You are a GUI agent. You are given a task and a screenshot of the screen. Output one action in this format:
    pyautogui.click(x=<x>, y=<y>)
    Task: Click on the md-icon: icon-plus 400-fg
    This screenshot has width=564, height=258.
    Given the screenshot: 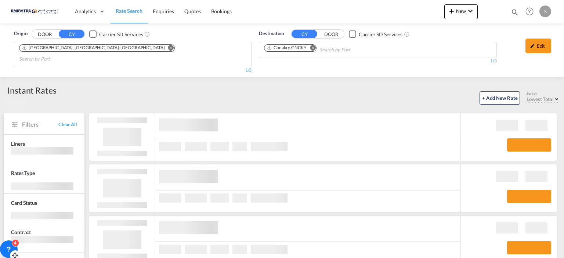 What is the action you would take?
    pyautogui.click(x=452, y=11)
    